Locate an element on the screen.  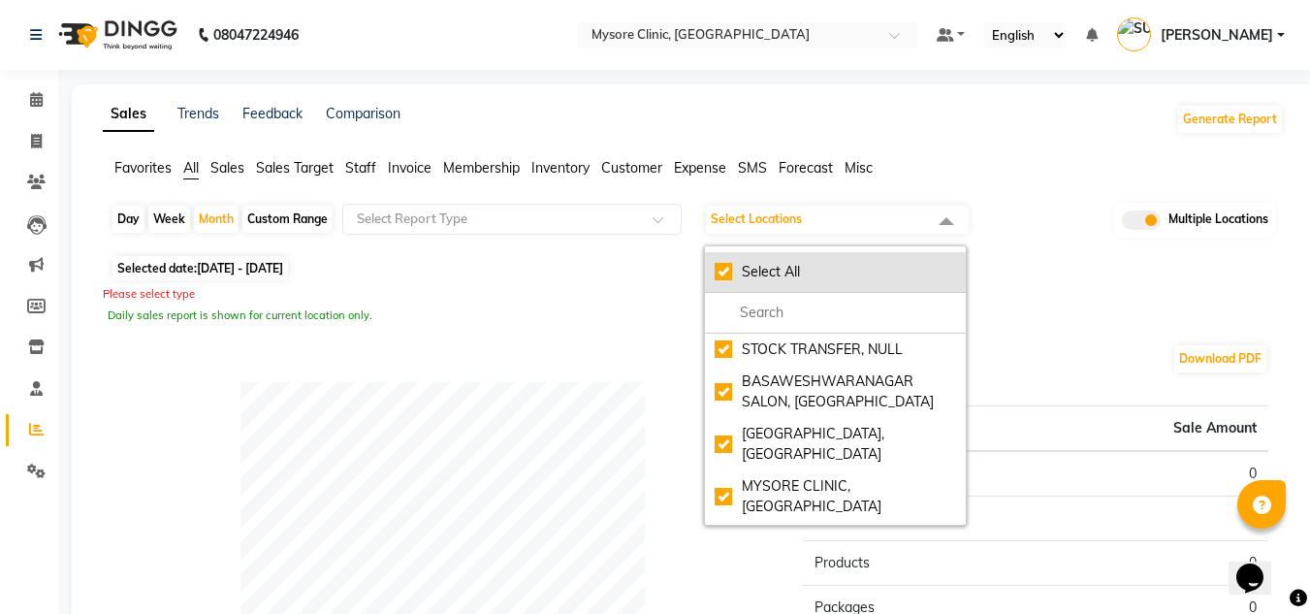
span: Expense is located at coordinates (700, 168).